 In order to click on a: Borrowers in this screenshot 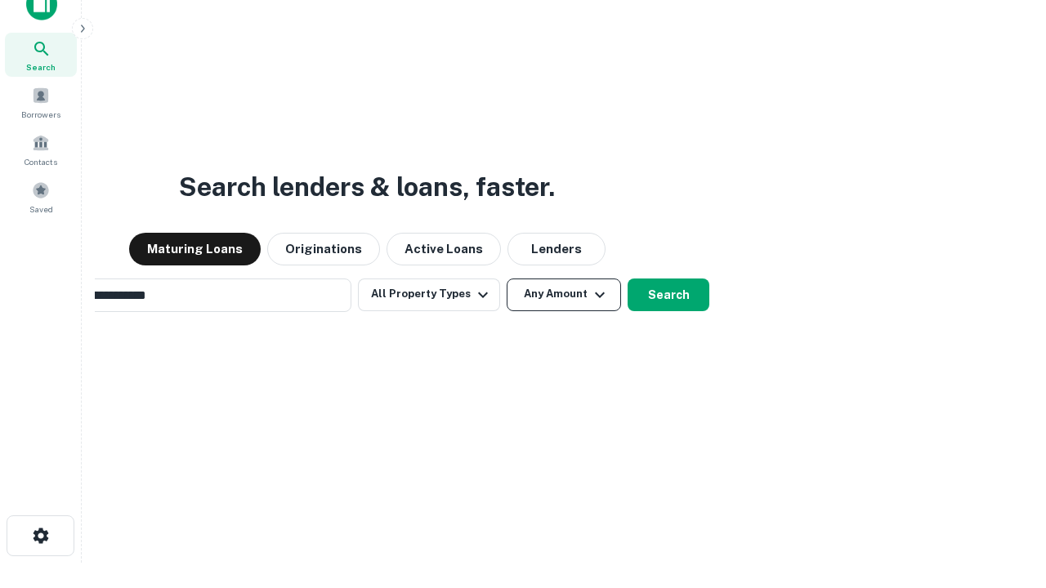, I will do `click(41, 102)`.